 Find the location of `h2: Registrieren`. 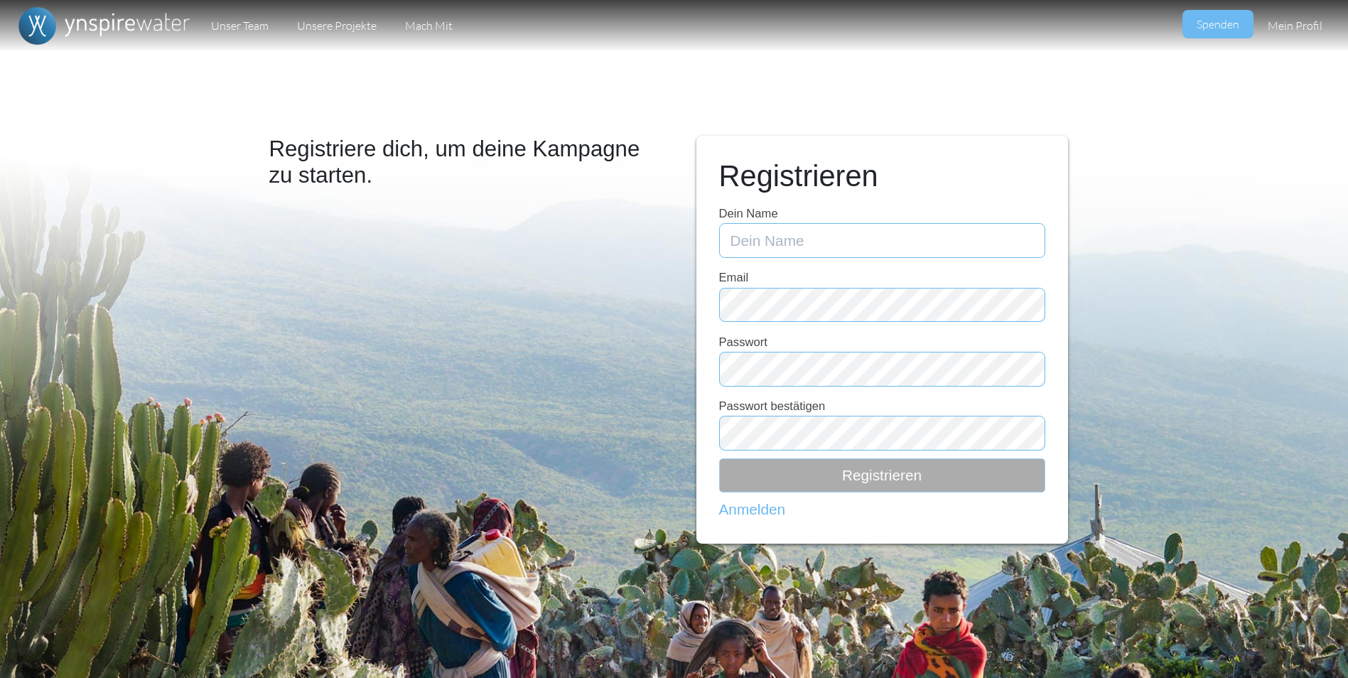

h2: Registrieren is located at coordinates (882, 176).